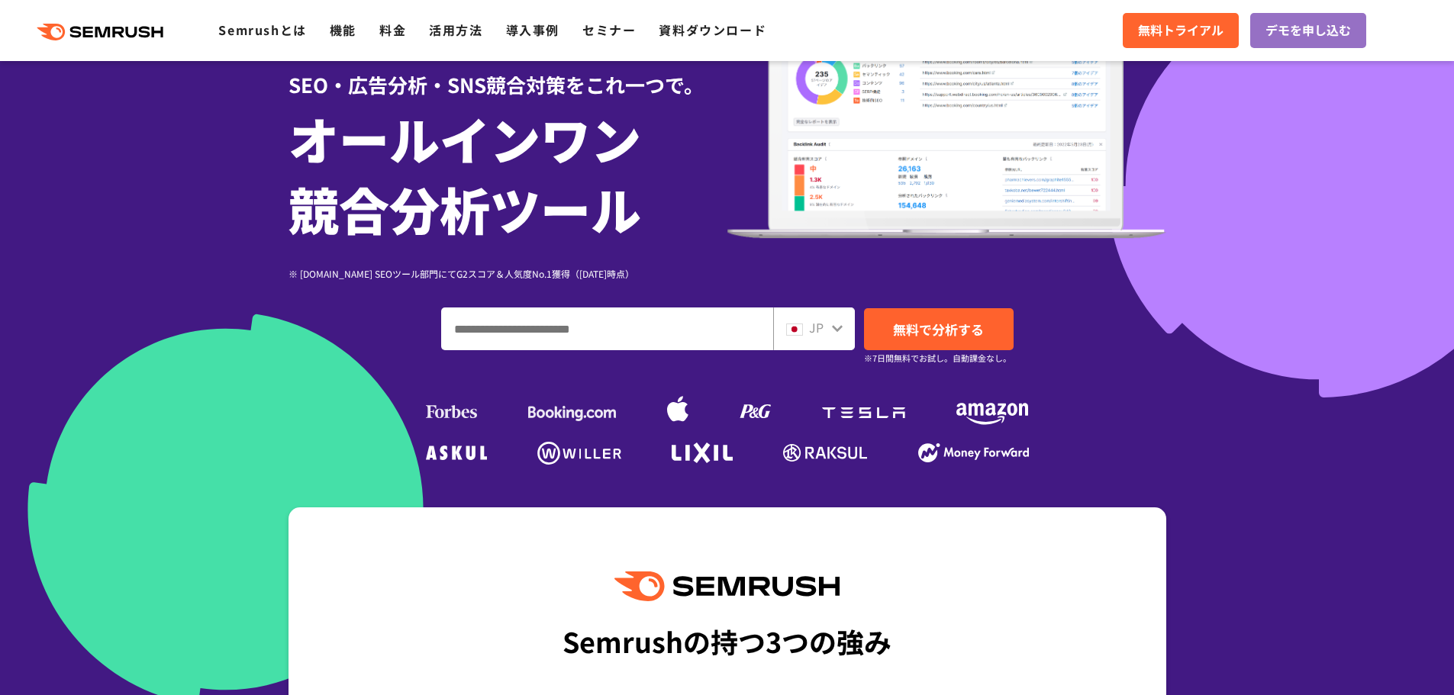  Describe the element at coordinates (456, 30) in the screenshot. I see `a: 活用方法` at that location.